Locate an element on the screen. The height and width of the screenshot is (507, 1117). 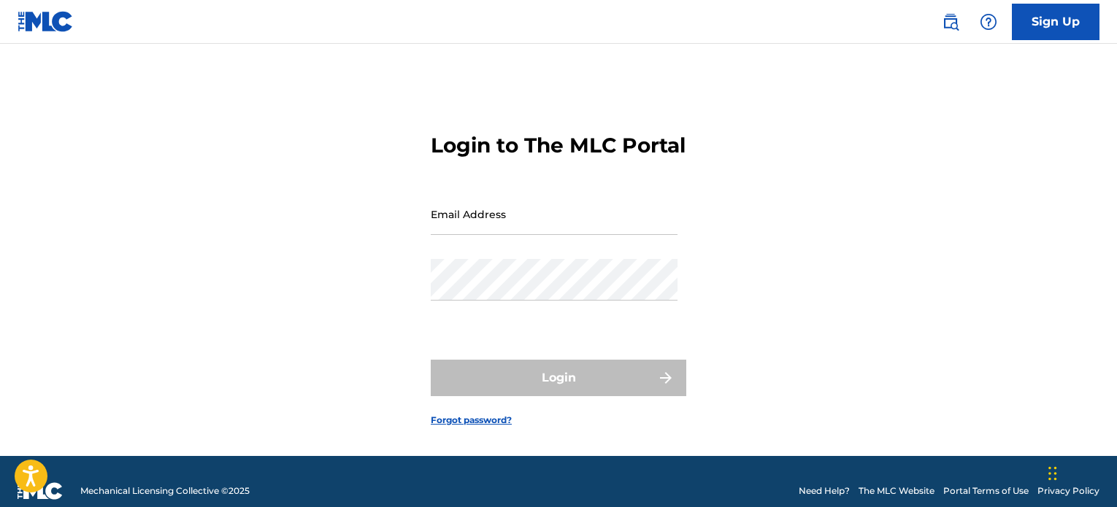
a: Need Help? is located at coordinates (824, 491).